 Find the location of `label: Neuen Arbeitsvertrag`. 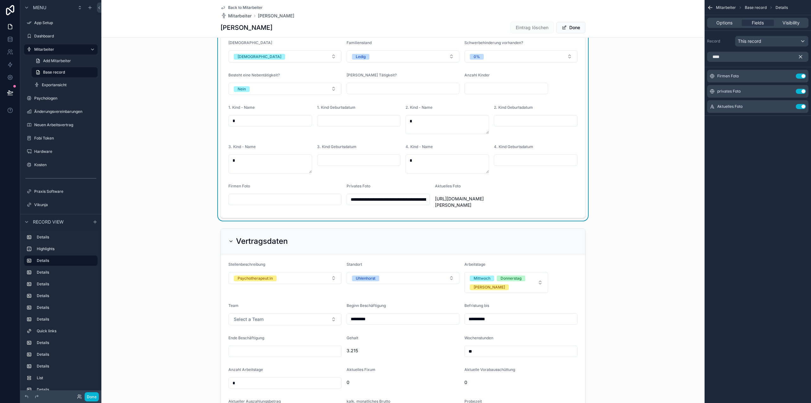

label: Neuen Arbeitsvertrag is located at coordinates (65, 125).